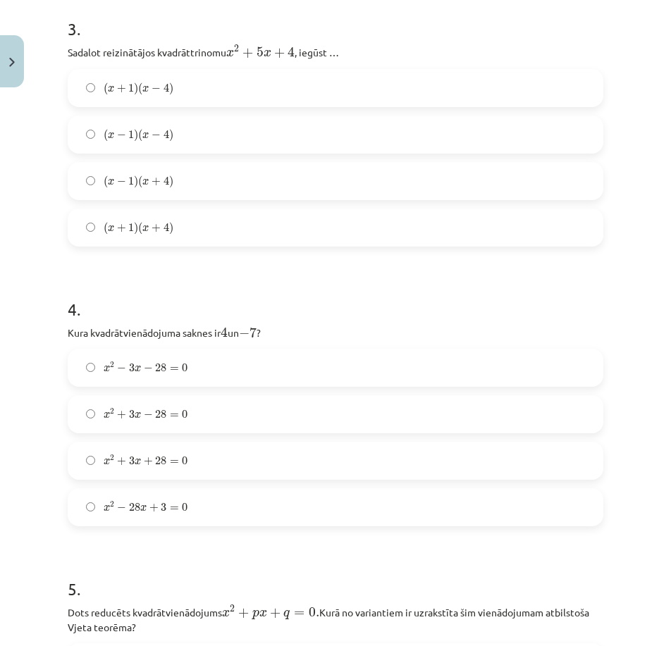 This screenshot has width=671, height=646. Describe the element at coordinates (256, 614) in the screenshot. I see `span: p` at that location.